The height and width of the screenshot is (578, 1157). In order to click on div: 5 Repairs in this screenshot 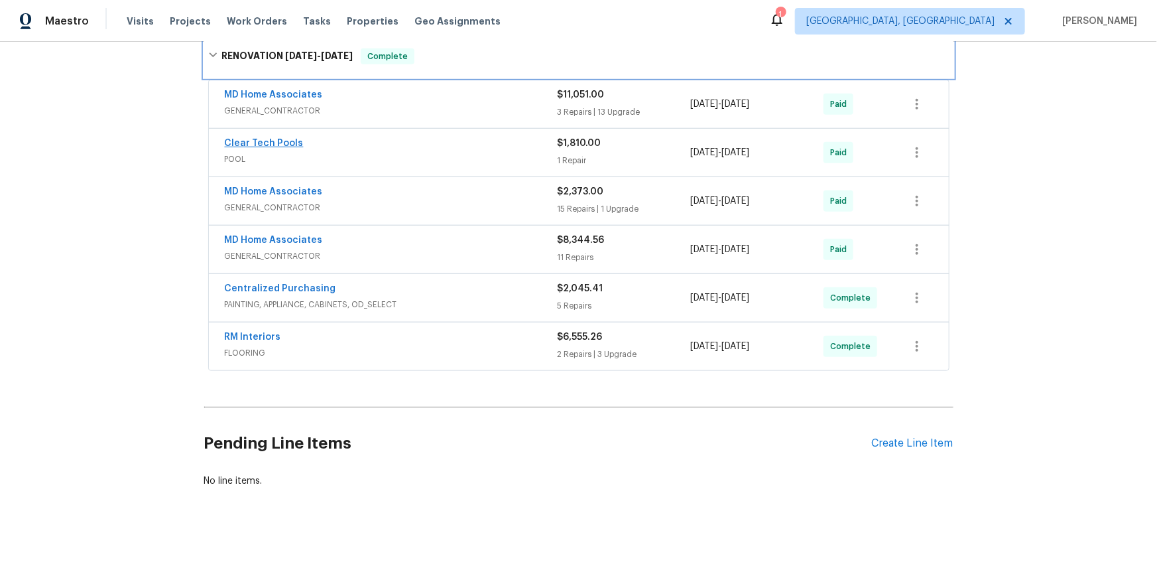, I will do `click(624, 306)`.